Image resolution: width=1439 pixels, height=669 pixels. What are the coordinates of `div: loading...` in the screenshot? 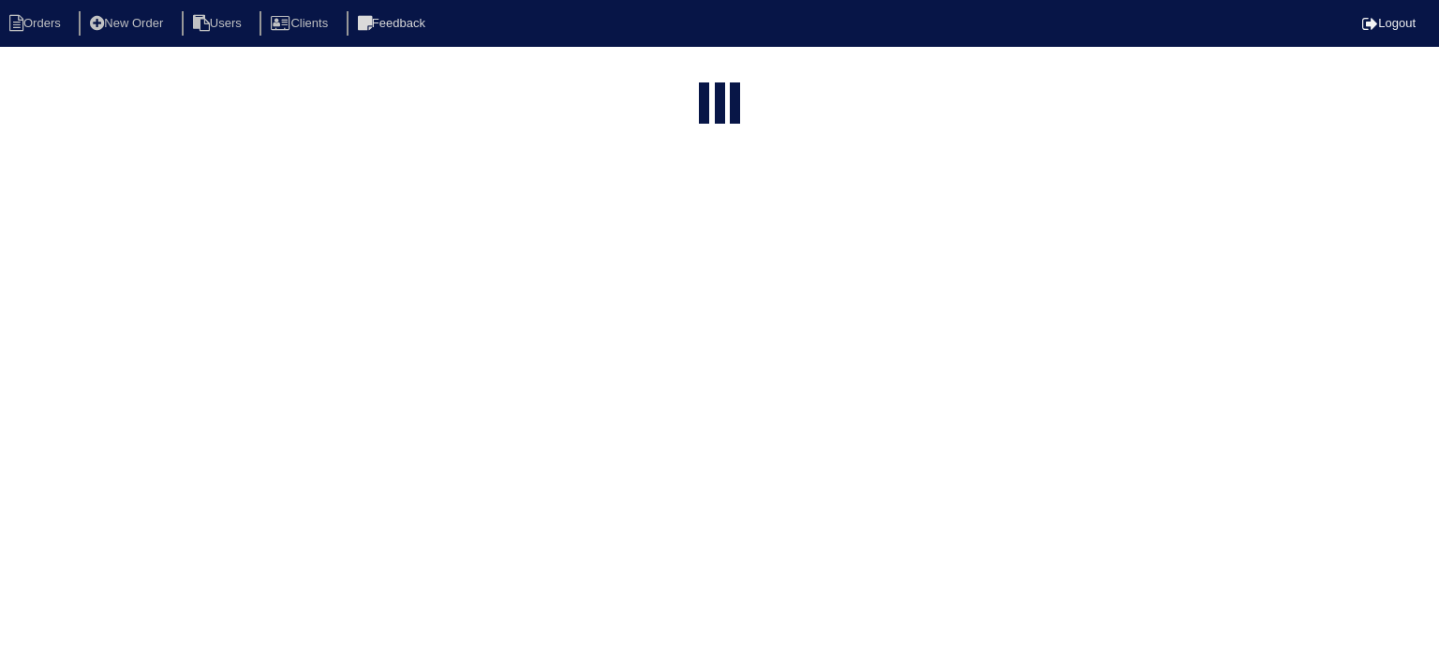 It's located at (719, 106).